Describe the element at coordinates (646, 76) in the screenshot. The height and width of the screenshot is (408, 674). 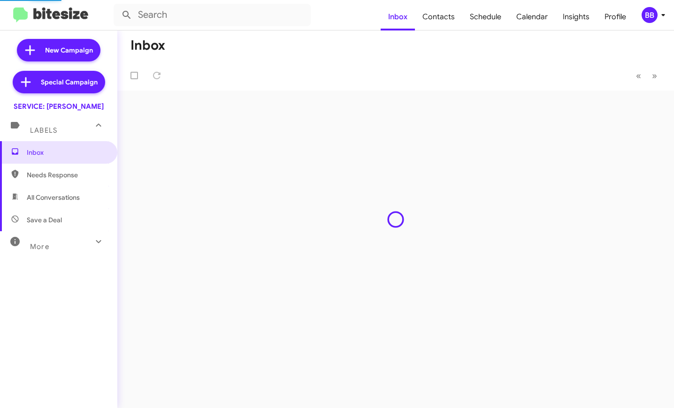
I see `nav: Page navigation example` at that location.